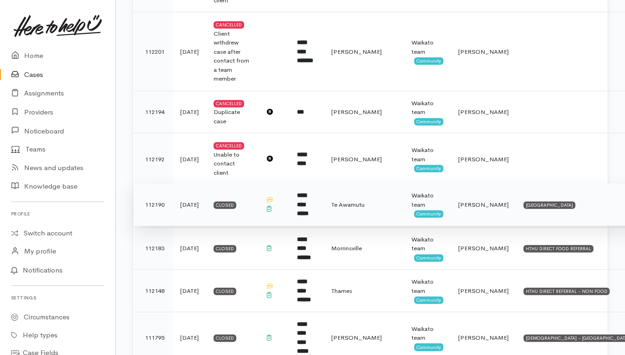 The height and width of the screenshot is (355, 625). I want to click on div: Client withdrew case after contact from a team member, so click(232, 56).